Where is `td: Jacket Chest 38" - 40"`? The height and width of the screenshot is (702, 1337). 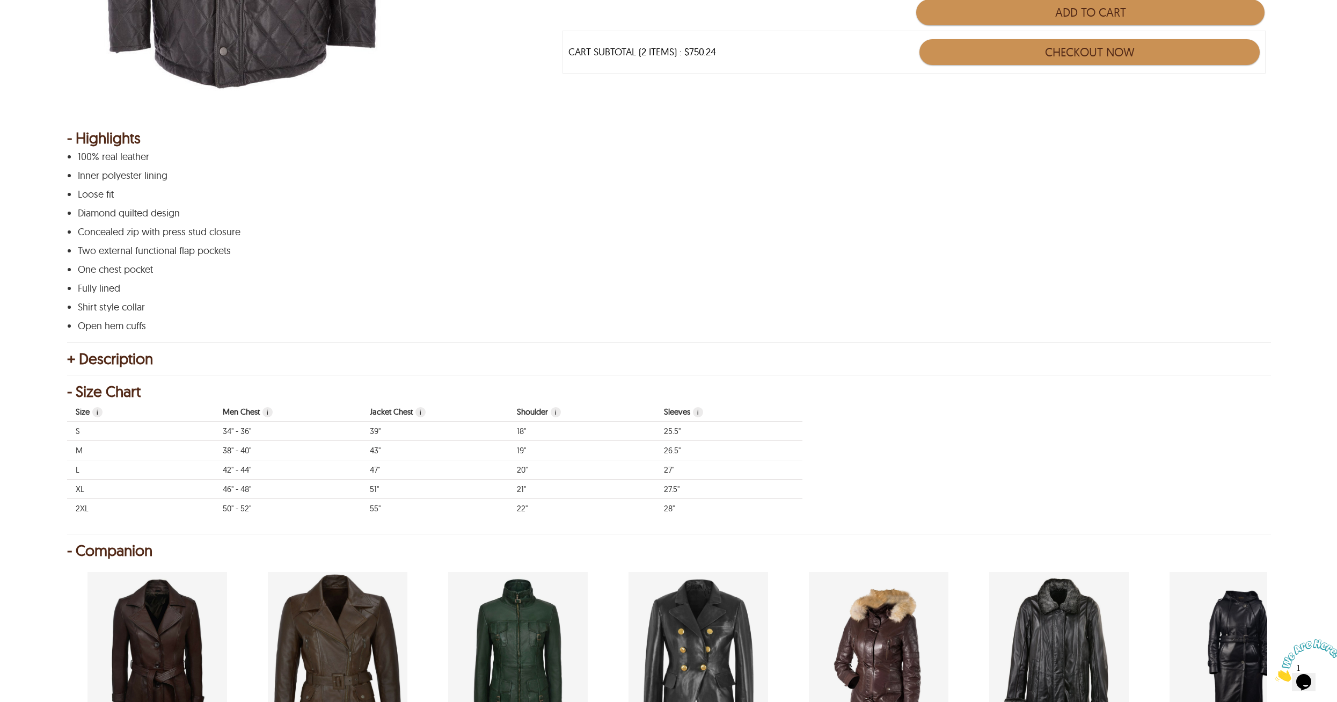
td: Jacket Chest 38" - 40" is located at coordinates (288, 450).